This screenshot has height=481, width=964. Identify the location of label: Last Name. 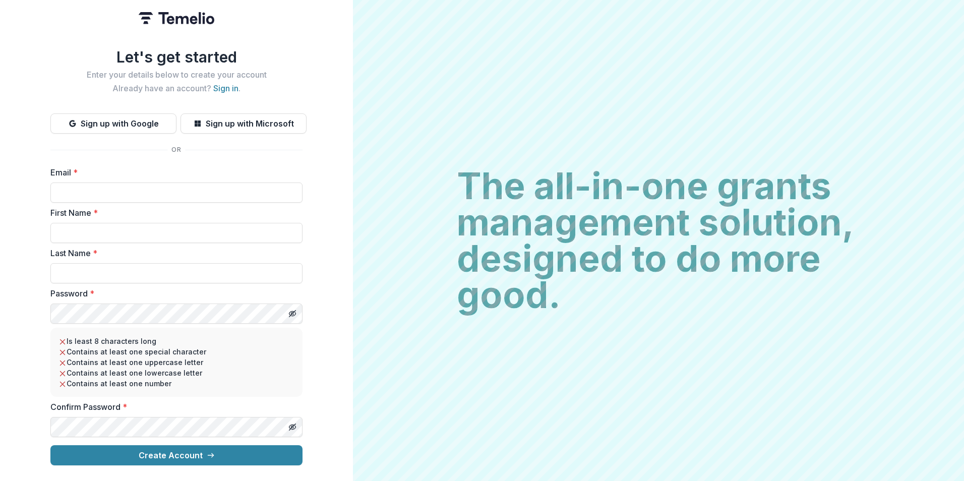
(173, 253).